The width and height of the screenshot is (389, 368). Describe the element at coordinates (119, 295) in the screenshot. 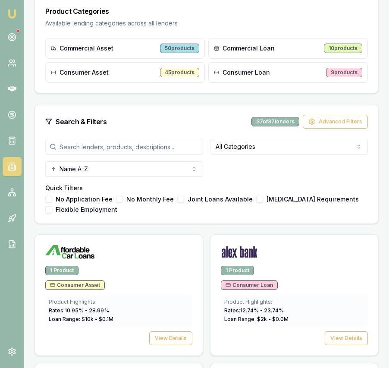

I see `a: Affordable Car Loans logo1 ProductConsumer AssetProduct Highlights:Rates:10.95% - 28.99%Loan Rang...` at that location.